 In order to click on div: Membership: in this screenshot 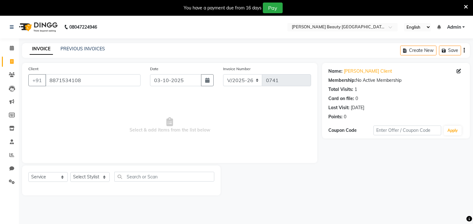, I will do `click(342, 80)`.